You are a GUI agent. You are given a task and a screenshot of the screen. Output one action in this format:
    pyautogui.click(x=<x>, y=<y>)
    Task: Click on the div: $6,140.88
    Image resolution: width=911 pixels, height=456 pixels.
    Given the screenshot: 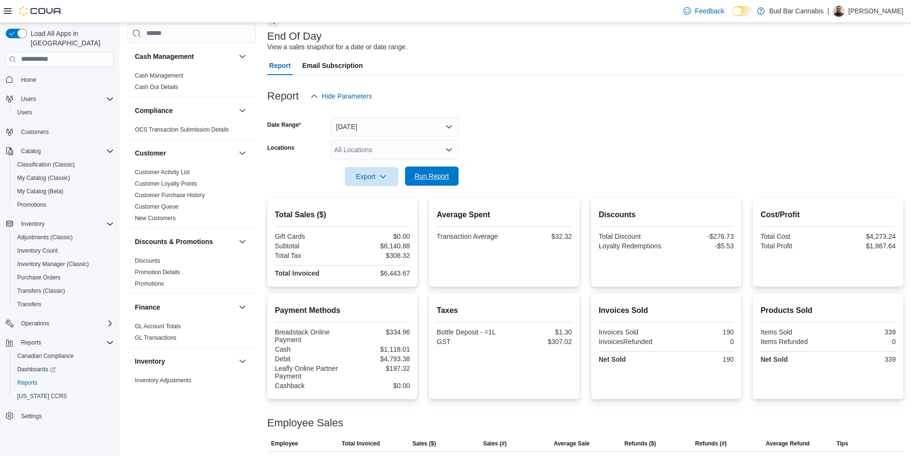 What is the action you would take?
    pyautogui.click(x=377, y=246)
    